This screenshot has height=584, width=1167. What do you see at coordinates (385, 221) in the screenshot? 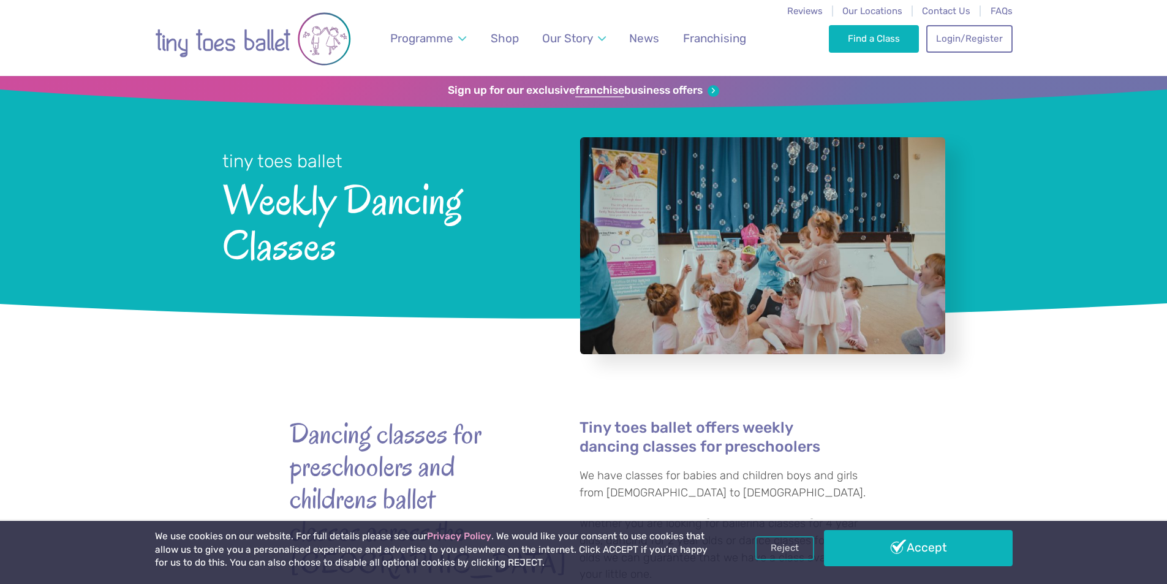
I see `span: Weekly Dancing Classes` at bounding box center [385, 221].